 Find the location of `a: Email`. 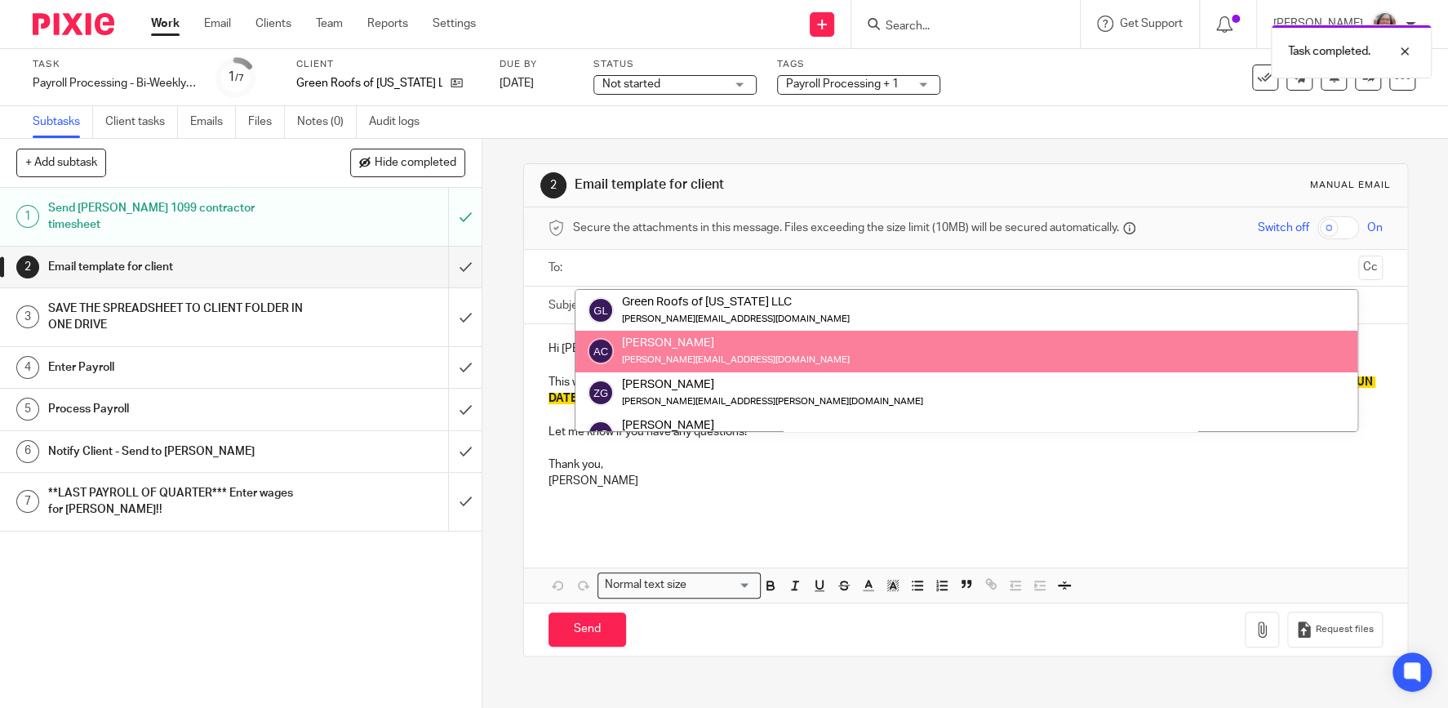

a: Email is located at coordinates (217, 24).